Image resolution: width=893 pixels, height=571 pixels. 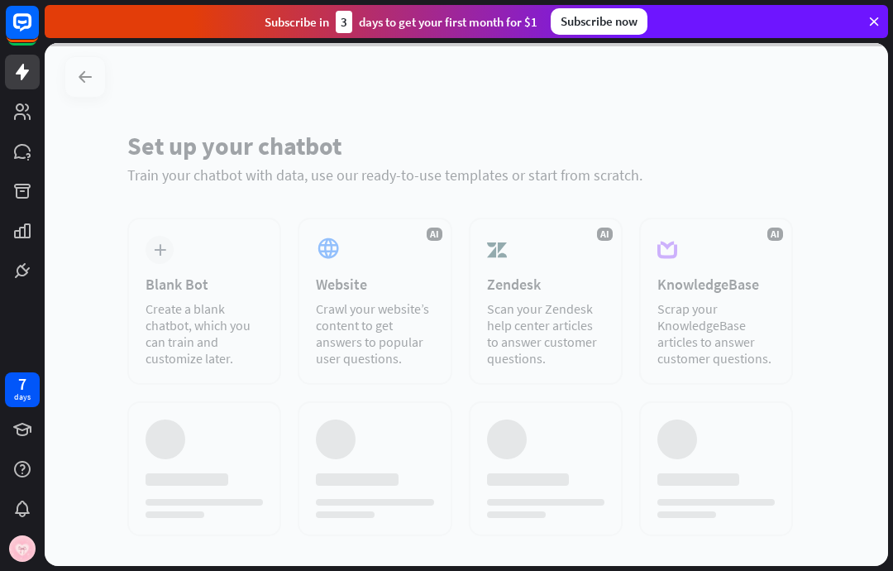 I want to click on div: Subscribe now, so click(x=599, y=21).